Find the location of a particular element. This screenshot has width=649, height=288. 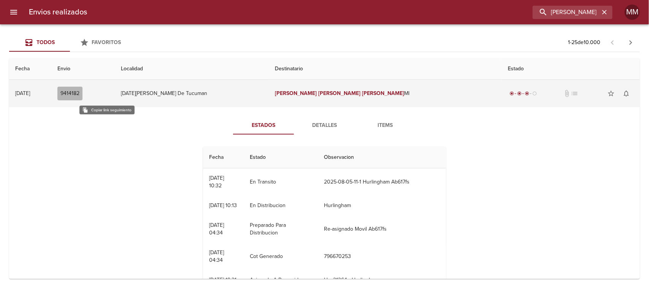

td: Ml is located at coordinates (385, 94).